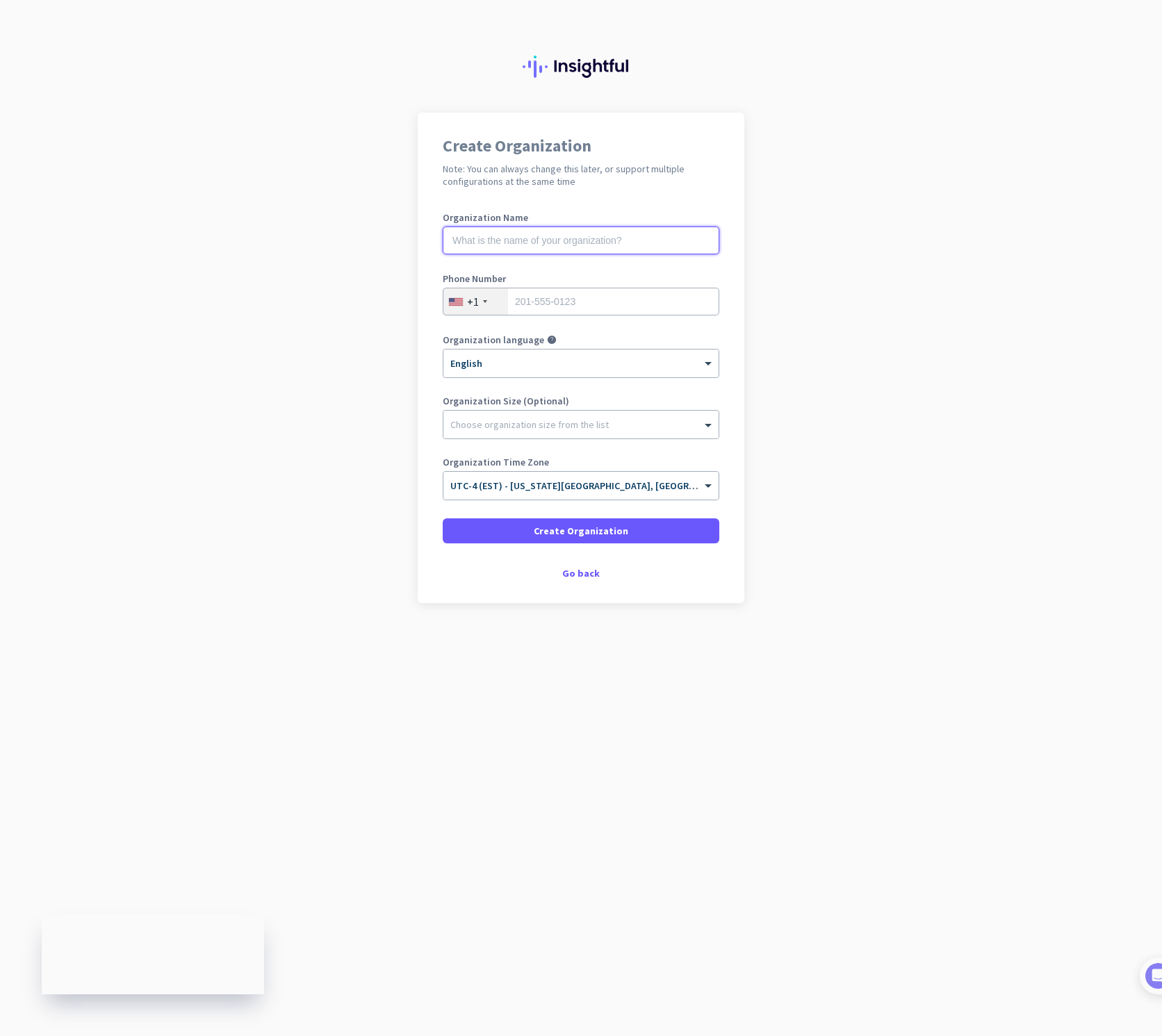 The height and width of the screenshot is (1036, 1162). What do you see at coordinates (581, 573) in the screenshot?
I see `div: Go back` at bounding box center [581, 573].